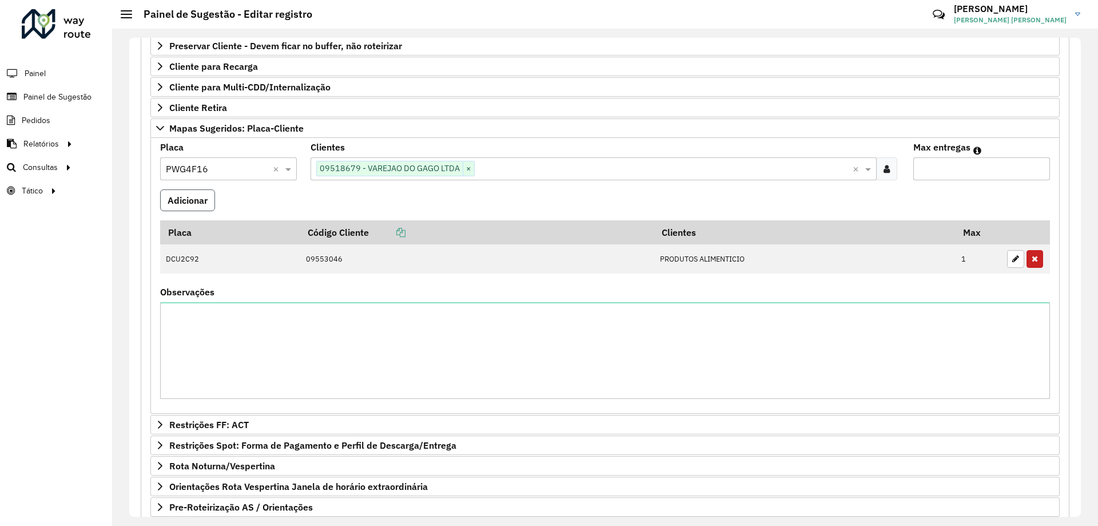 Image resolution: width=1098 pixels, height=526 pixels. I want to click on span: Relatórios, so click(41, 144).